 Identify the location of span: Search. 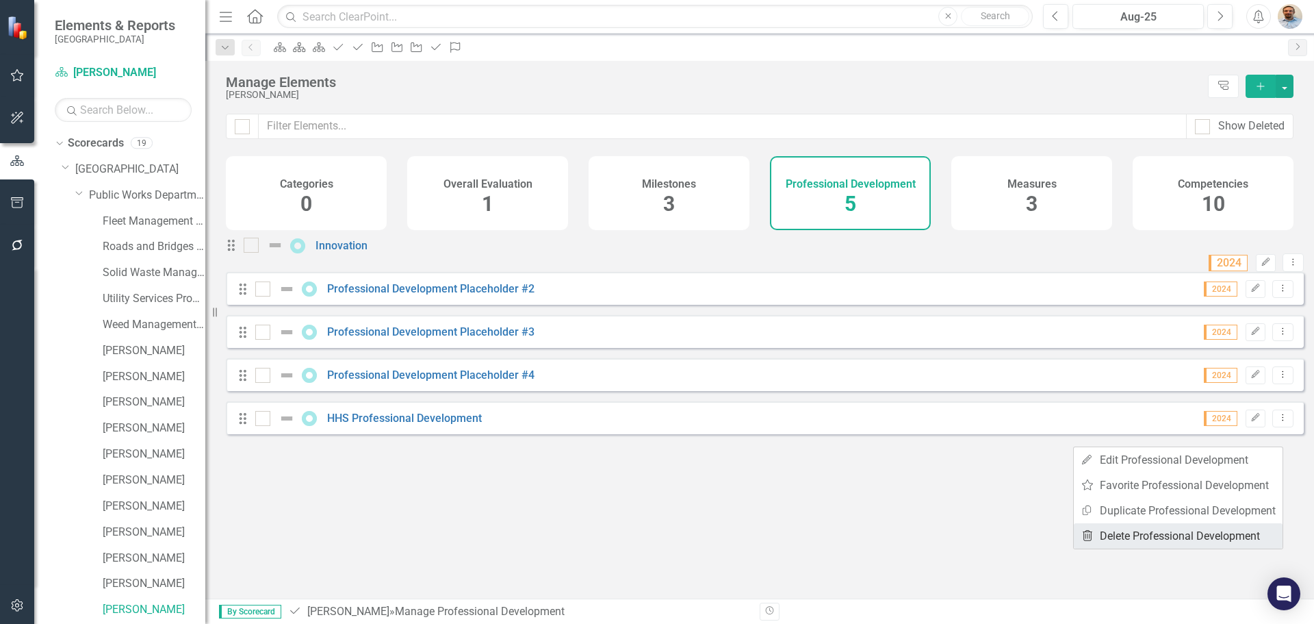
(995, 16).